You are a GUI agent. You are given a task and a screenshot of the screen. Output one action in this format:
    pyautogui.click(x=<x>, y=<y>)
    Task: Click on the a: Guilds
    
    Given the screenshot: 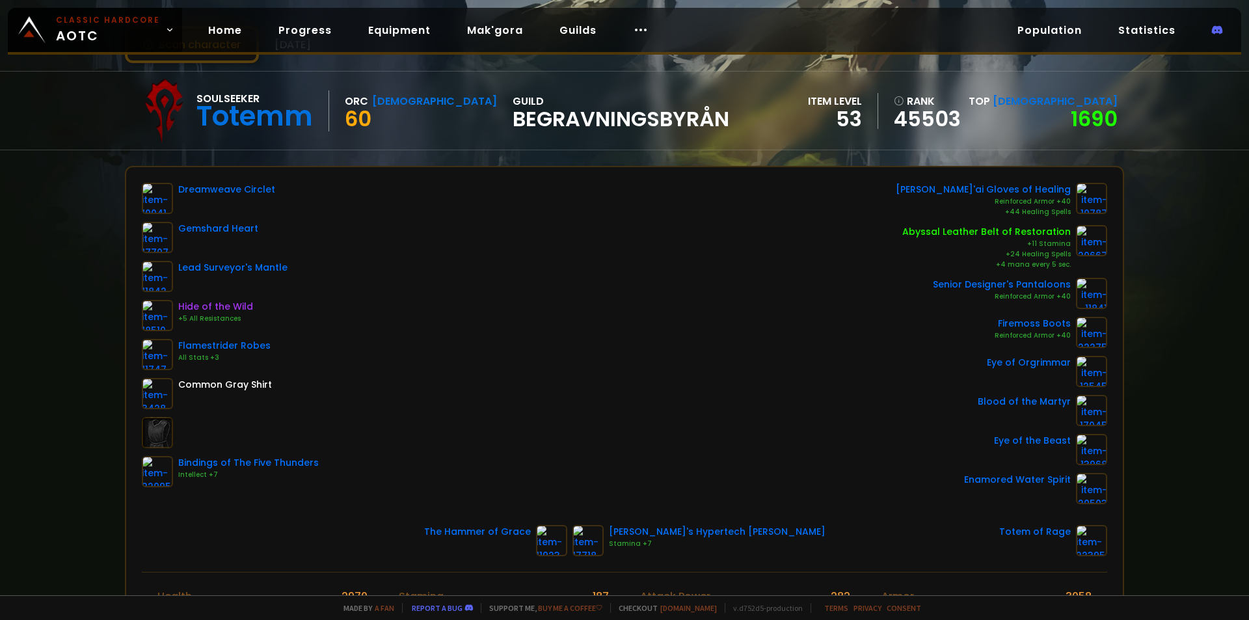 What is the action you would take?
    pyautogui.click(x=578, y=30)
    